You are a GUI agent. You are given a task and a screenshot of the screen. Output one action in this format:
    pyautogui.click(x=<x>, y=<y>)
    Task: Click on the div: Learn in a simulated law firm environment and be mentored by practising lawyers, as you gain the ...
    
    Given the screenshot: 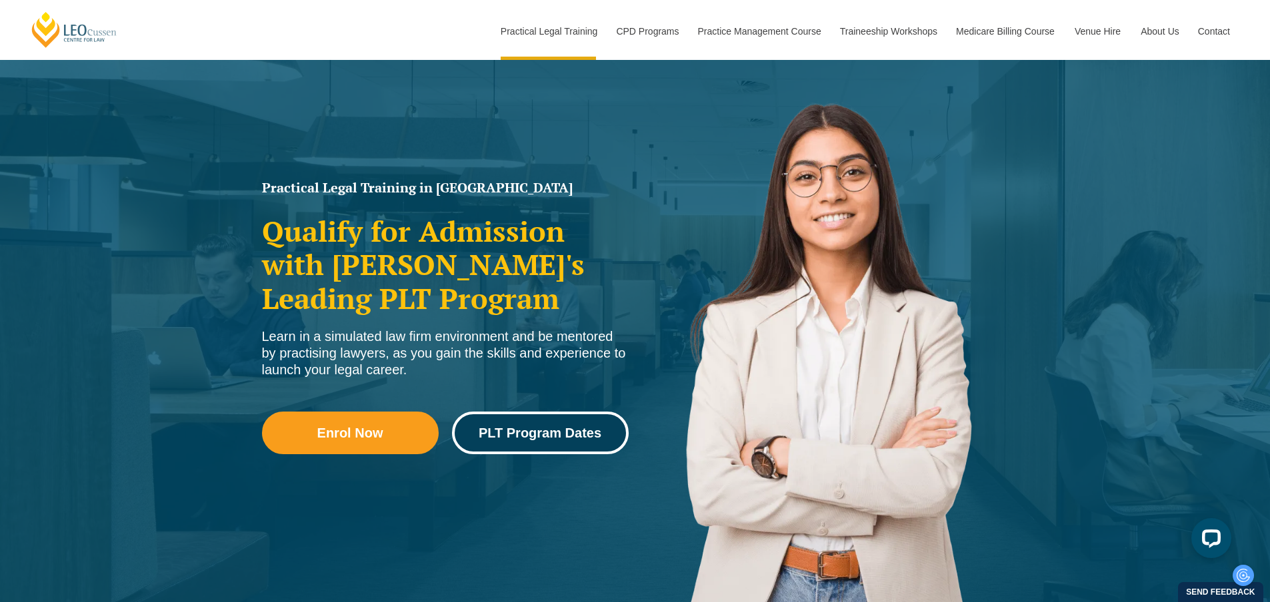 What is the action you would take?
    pyautogui.click(x=445, y=353)
    